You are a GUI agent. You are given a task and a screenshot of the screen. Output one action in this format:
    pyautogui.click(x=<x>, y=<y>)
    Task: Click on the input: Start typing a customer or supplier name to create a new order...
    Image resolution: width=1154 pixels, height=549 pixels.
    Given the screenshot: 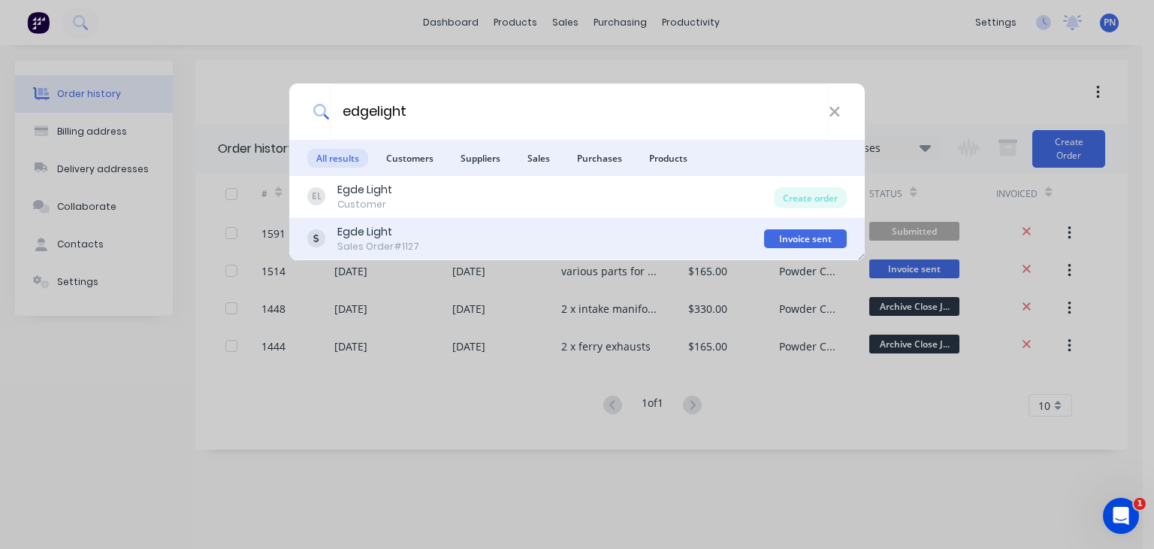 What is the action you would take?
    pyautogui.click(x=579, y=111)
    